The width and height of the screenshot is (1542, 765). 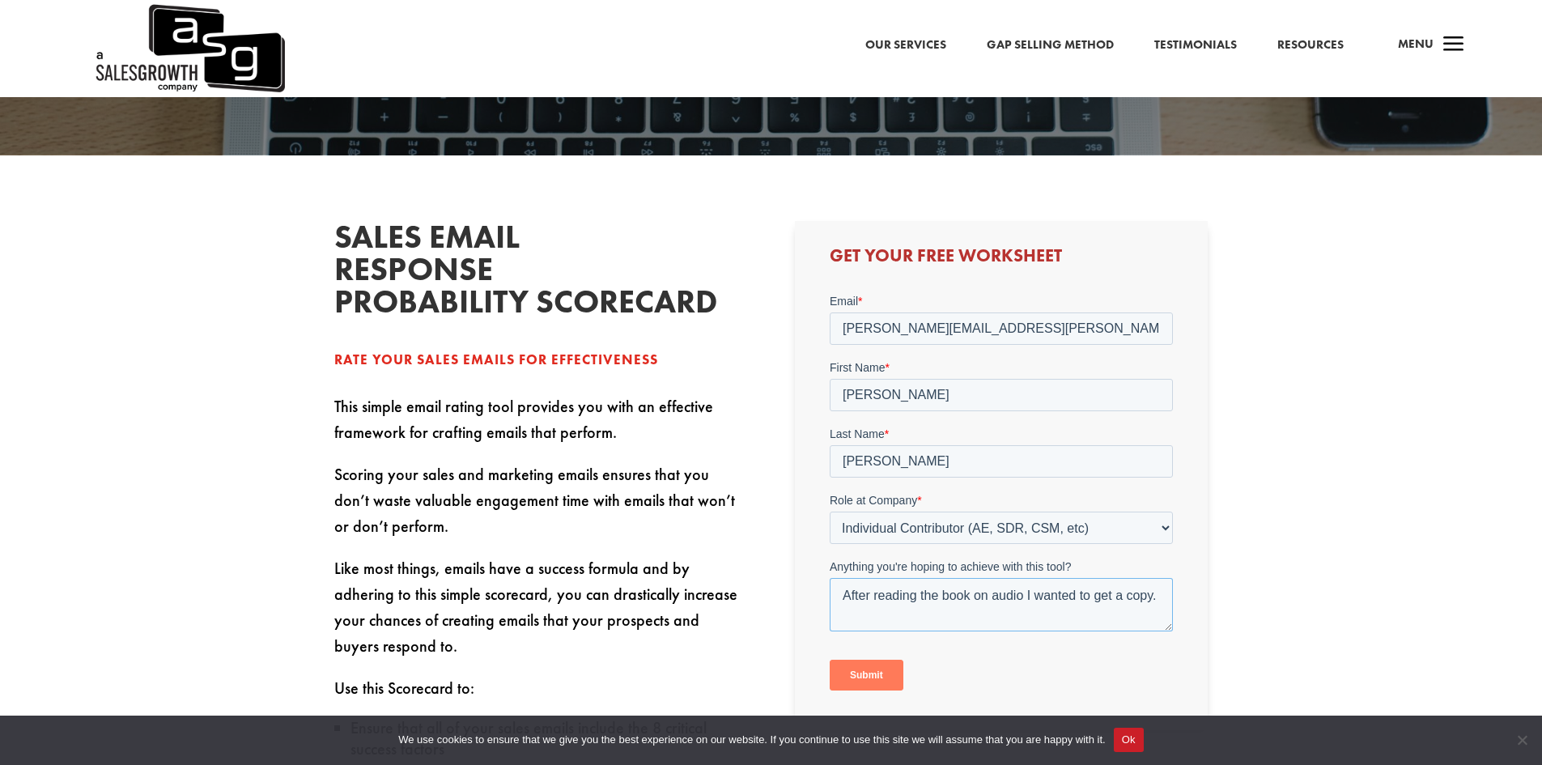 I want to click on p: Use this Scorecard to:, so click(x=541, y=696).